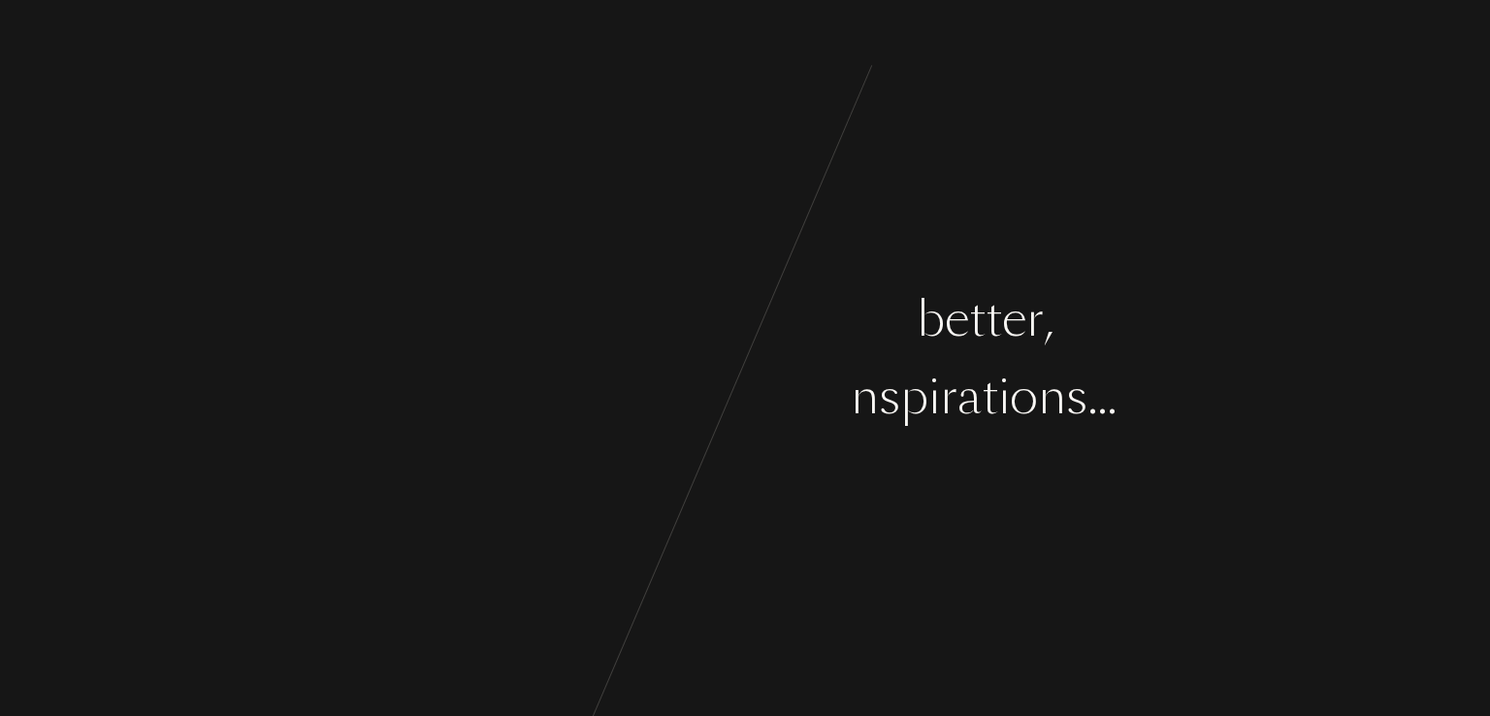 This screenshot has height=716, width=1490. I want to click on div: p, so click(914, 397).